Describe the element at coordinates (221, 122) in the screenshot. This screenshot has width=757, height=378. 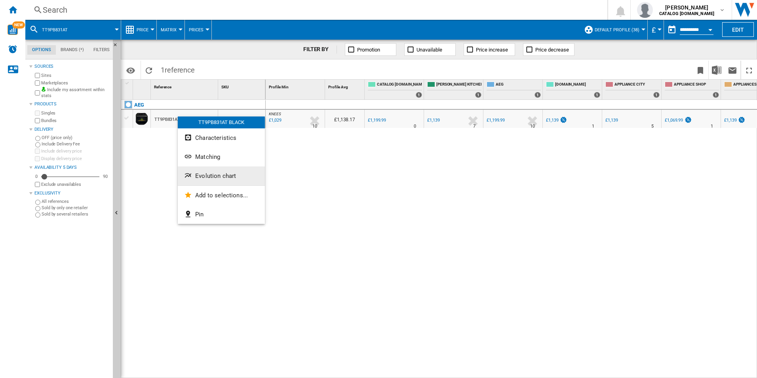
I see `div: TT9PB831AT BLACK` at that location.